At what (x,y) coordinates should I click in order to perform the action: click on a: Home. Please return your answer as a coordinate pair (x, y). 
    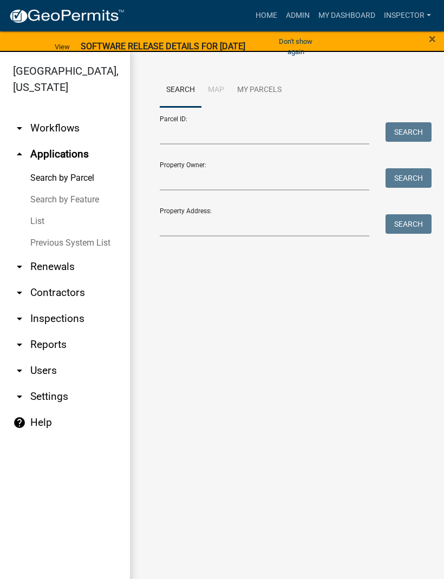
    Looking at the image, I should click on (266, 16).